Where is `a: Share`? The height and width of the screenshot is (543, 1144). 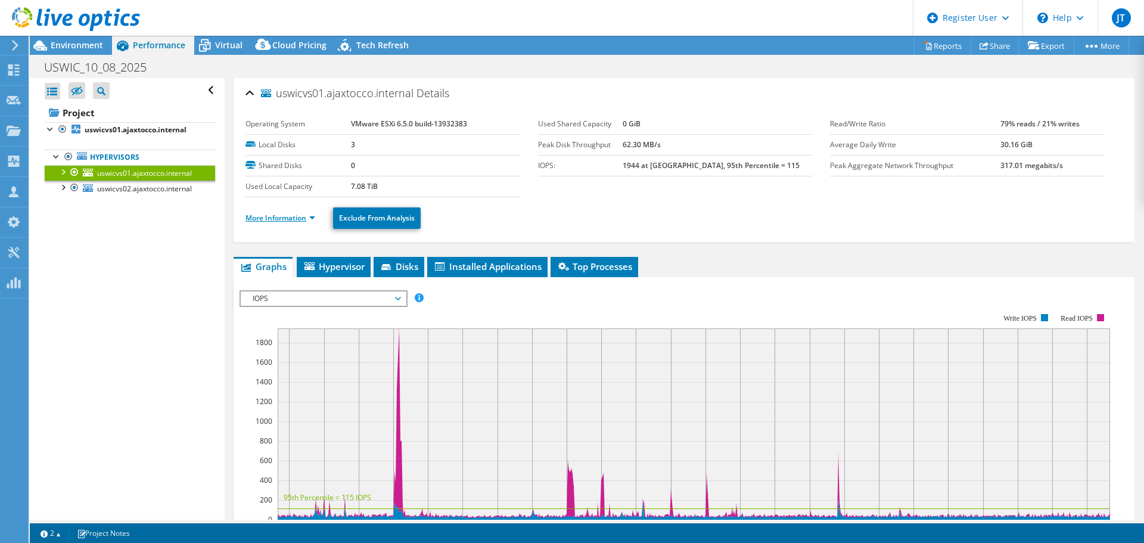
a: Share is located at coordinates (995, 45).